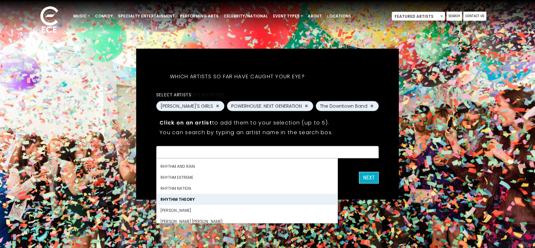  I want to click on a: Music, so click(81, 16).